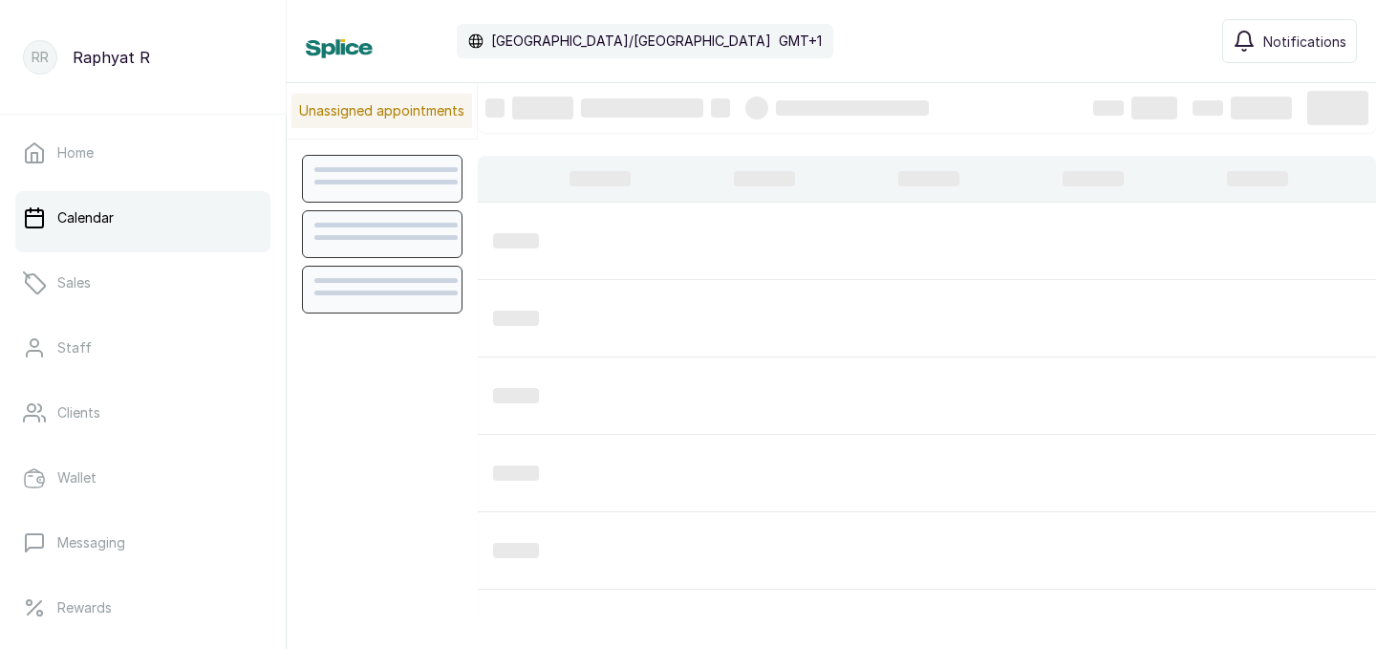 Image resolution: width=1376 pixels, height=649 pixels. Describe the element at coordinates (142, 478) in the screenshot. I see `a: Wallet` at that location.